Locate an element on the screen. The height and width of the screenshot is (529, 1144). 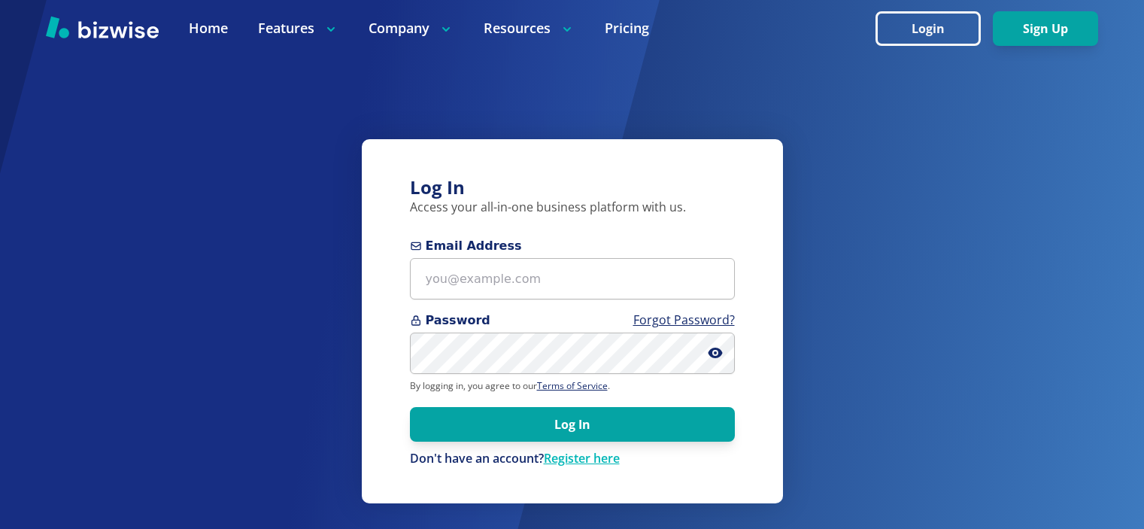
a: Terms of Service is located at coordinates (572, 385).